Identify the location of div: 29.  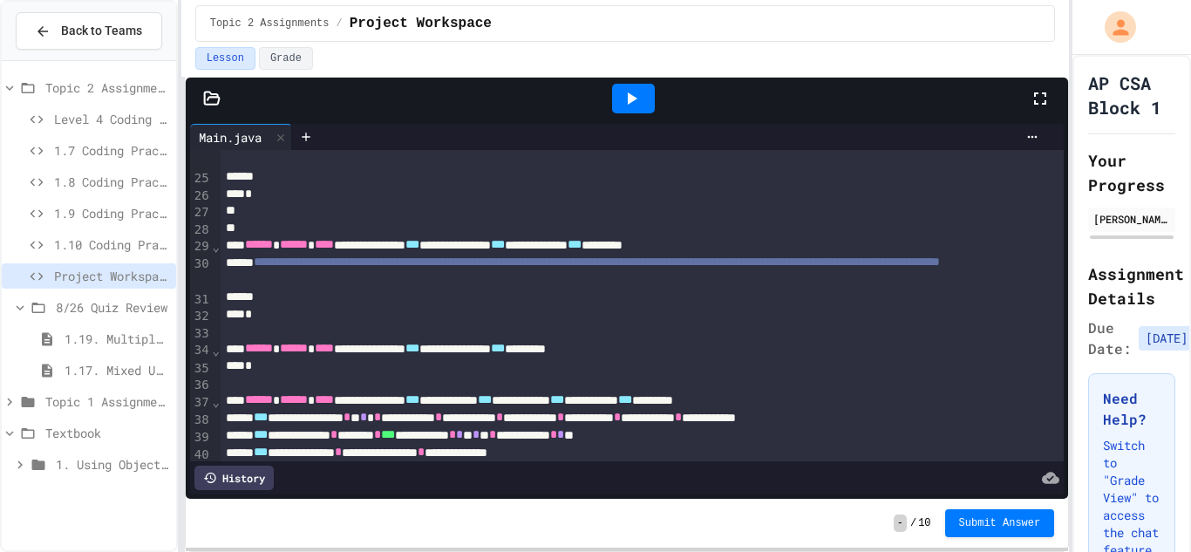
(200, 247).